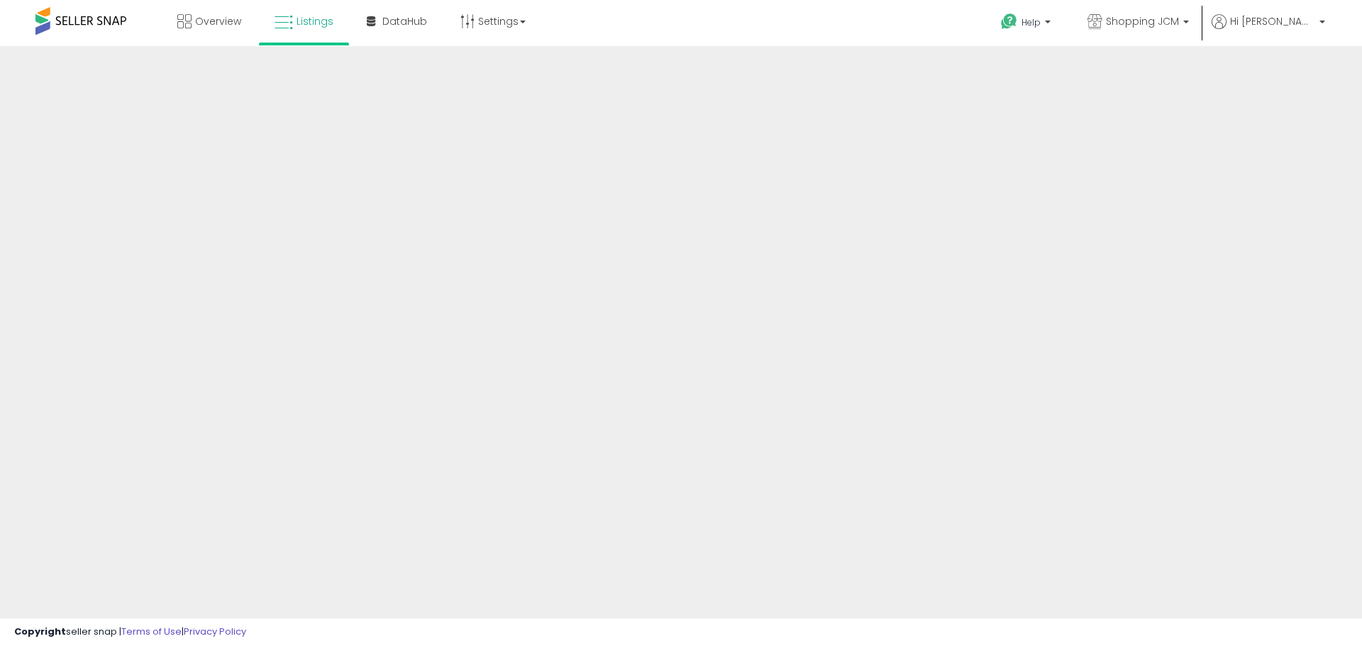 The image size is (1362, 646). I want to click on span: Overview, so click(218, 21).